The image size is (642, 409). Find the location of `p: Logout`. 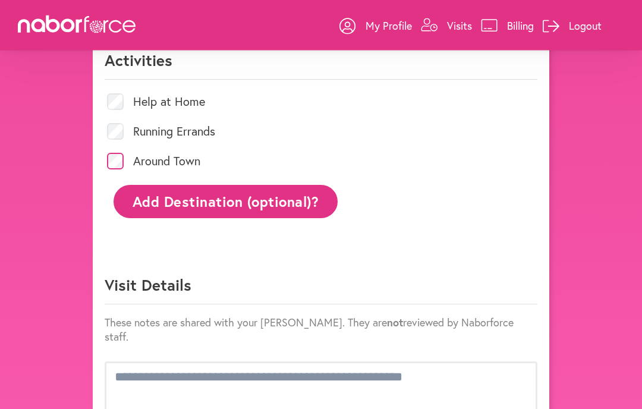

p: Logout is located at coordinates (585, 26).